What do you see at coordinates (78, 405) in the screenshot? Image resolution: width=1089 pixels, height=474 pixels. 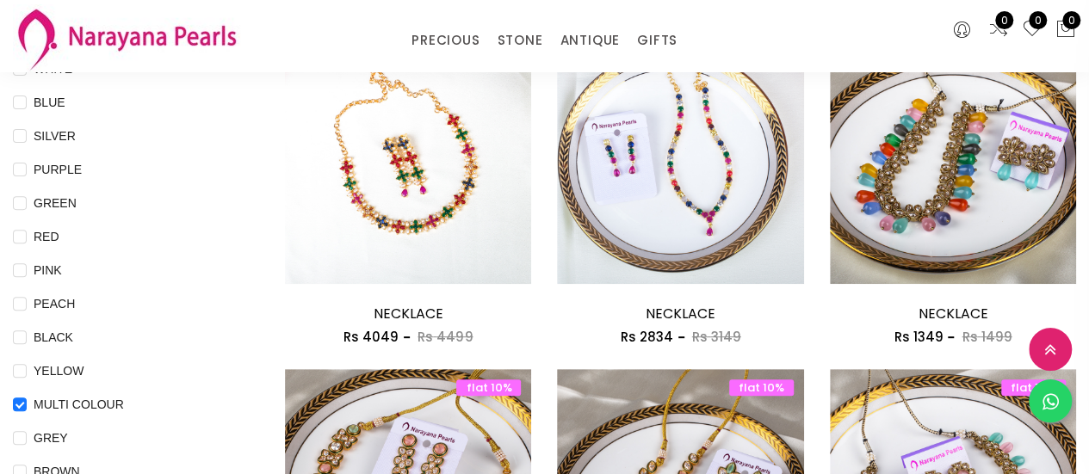 I see `span: MULTI COLOUR` at bounding box center [78, 405].